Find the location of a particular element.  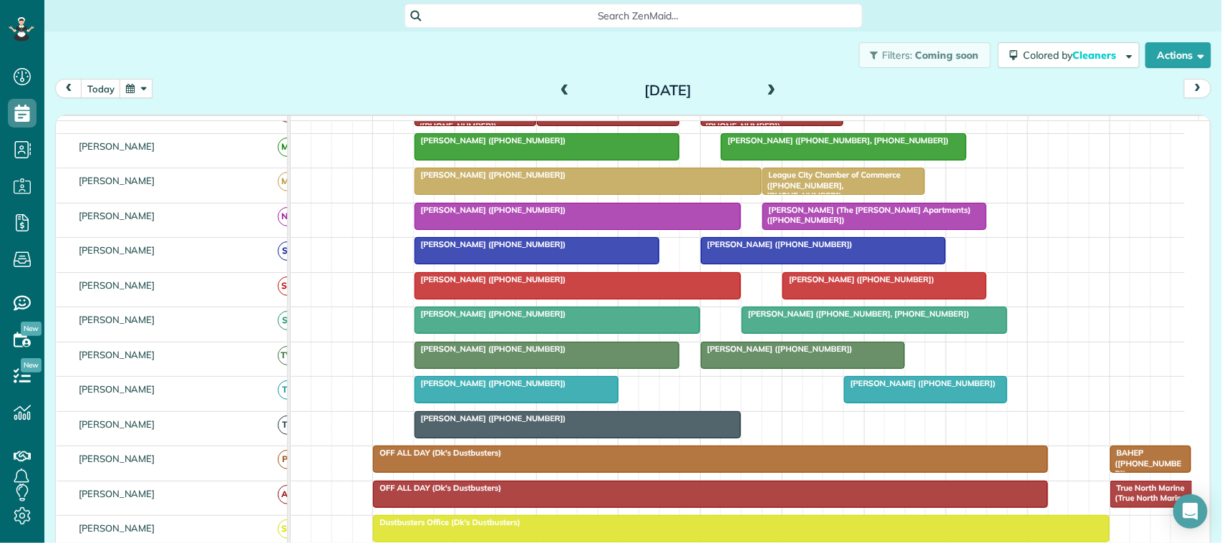

span: MB is located at coordinates (287, 181).